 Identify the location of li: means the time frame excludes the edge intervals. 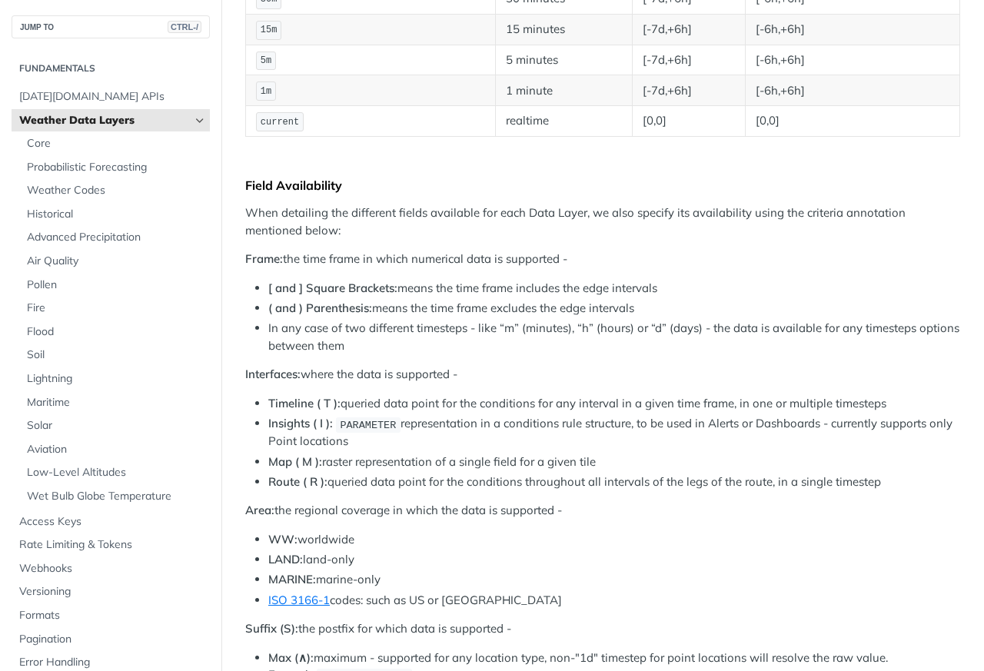
(614, 308).